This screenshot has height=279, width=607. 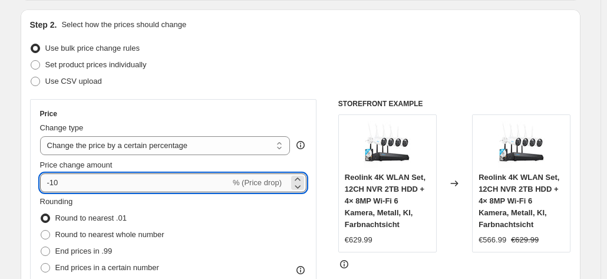 I want to click on span: Use bulk price change rules, so click(x=93, y=48).